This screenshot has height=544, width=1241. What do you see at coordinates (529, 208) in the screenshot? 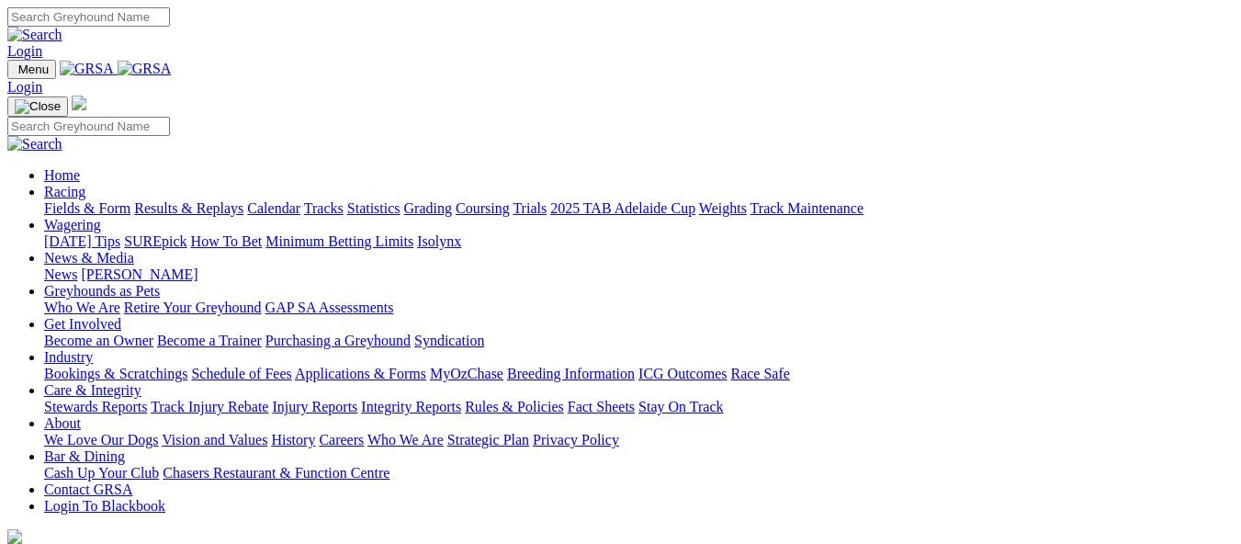
I see `a: Trials` at bounding box center [529, 208].